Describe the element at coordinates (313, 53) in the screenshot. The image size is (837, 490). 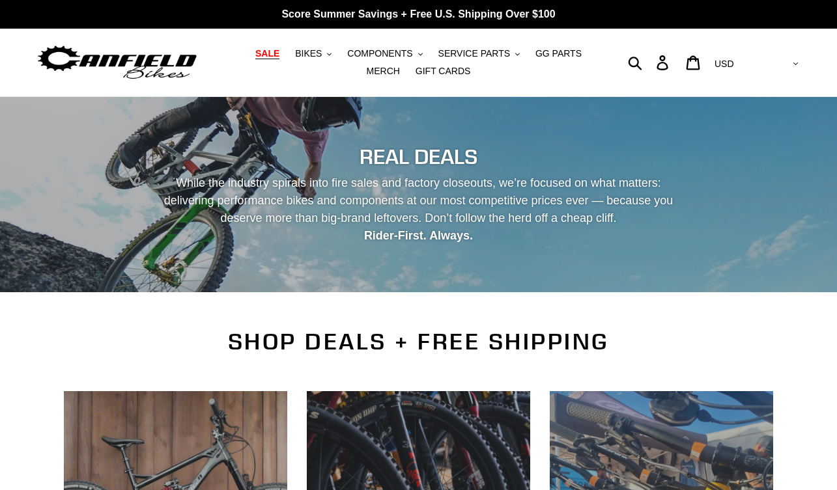
I see `button: BIKES` at that location.